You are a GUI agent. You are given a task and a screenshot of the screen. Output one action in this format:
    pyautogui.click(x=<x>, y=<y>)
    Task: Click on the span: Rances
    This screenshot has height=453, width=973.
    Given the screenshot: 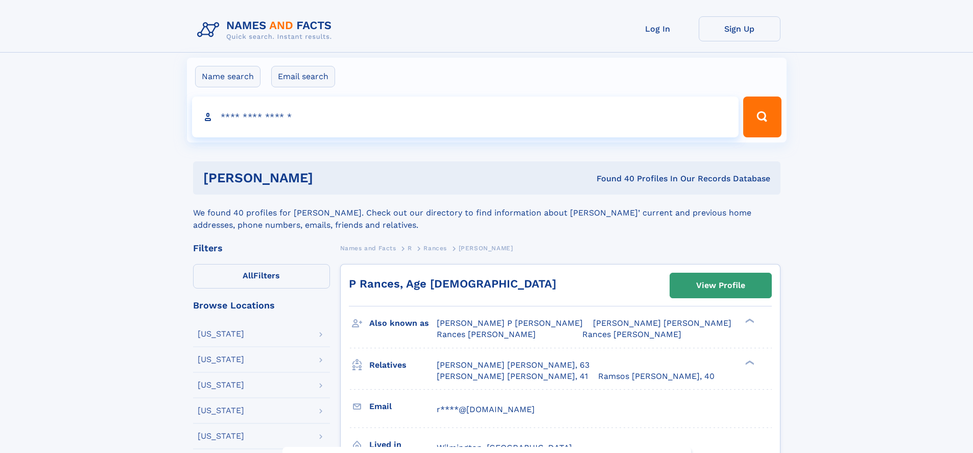 What is the action you would take?
    pyautogui.click(x=435, y=248)
    